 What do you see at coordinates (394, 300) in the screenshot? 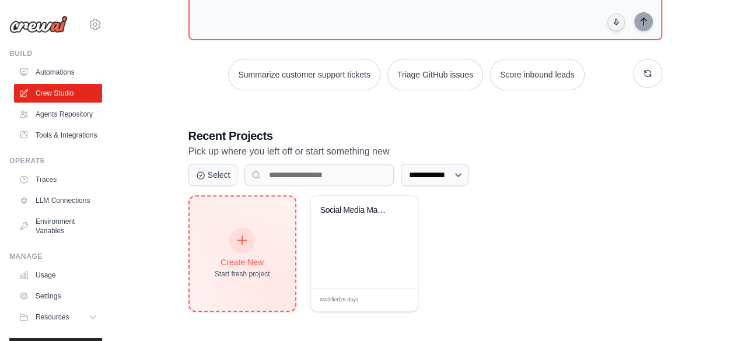
I see `span: Edit` at bounding box center [394, 300].